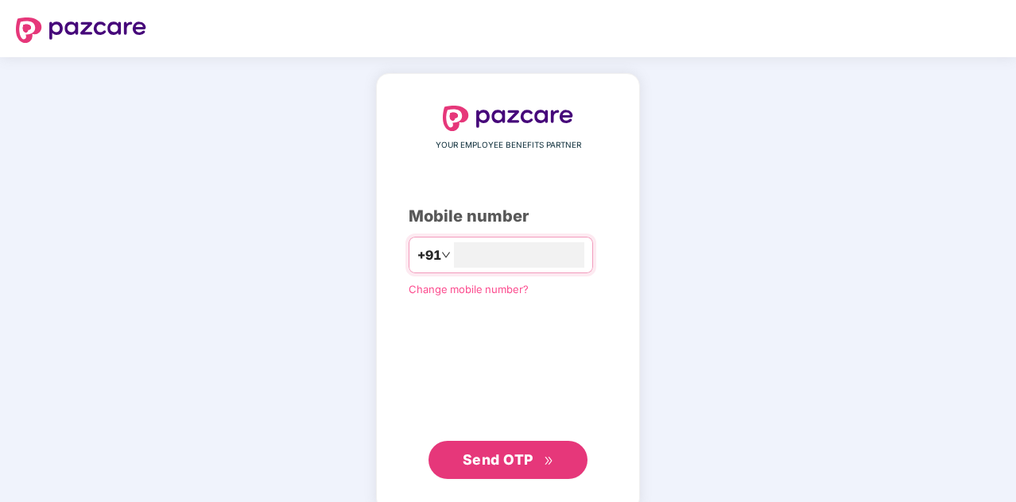  What do you see at coordinates (508, 216) in the screenshot?
I see `div: Mobile number` at bounding box center [508, 216].